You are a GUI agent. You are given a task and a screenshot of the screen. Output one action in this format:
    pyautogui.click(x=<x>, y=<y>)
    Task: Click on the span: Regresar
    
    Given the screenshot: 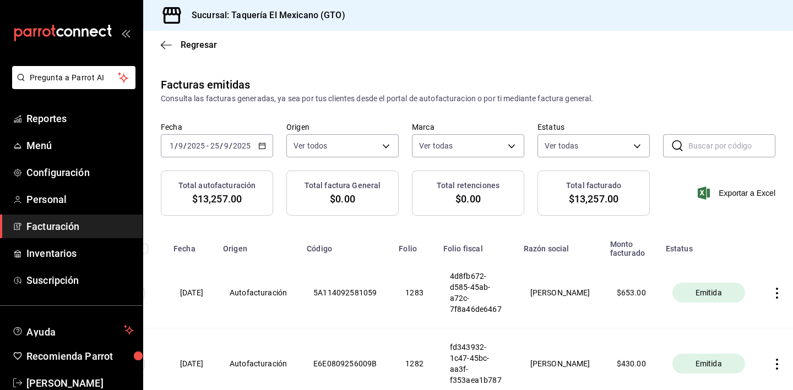 What is the action you would take?
    pyautogui.click(x=199, y=45)
    